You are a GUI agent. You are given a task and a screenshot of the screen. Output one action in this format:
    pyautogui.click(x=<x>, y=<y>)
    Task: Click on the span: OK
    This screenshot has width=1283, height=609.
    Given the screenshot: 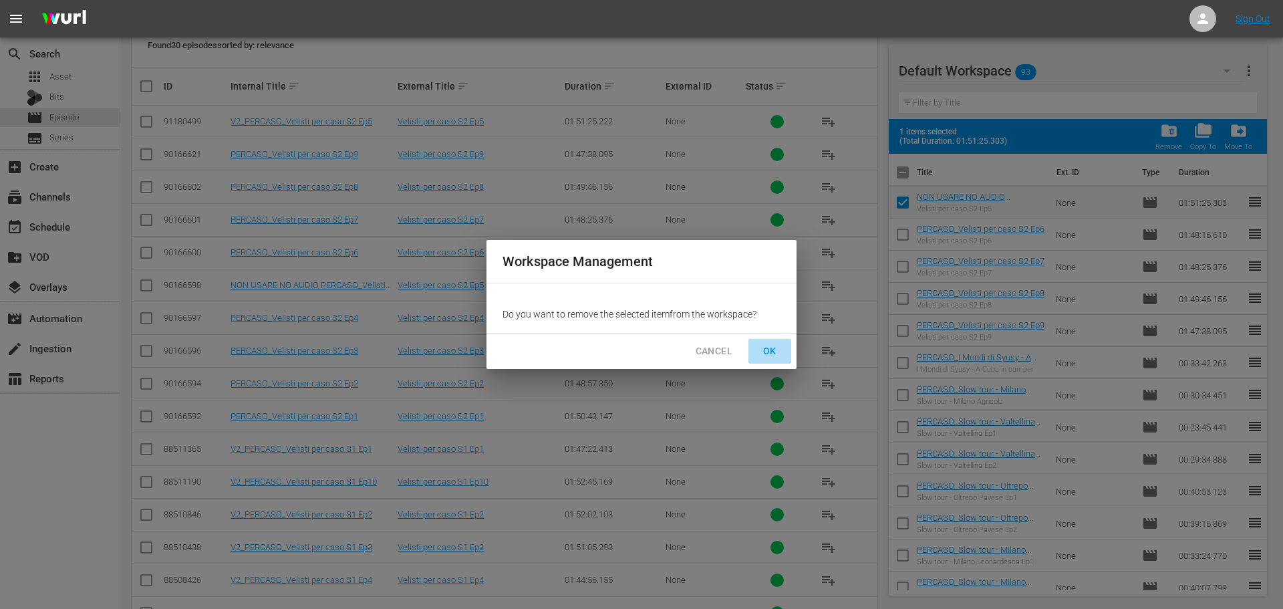 What is the action you would take?
    pyautogui.click(x=770, y=351)
    